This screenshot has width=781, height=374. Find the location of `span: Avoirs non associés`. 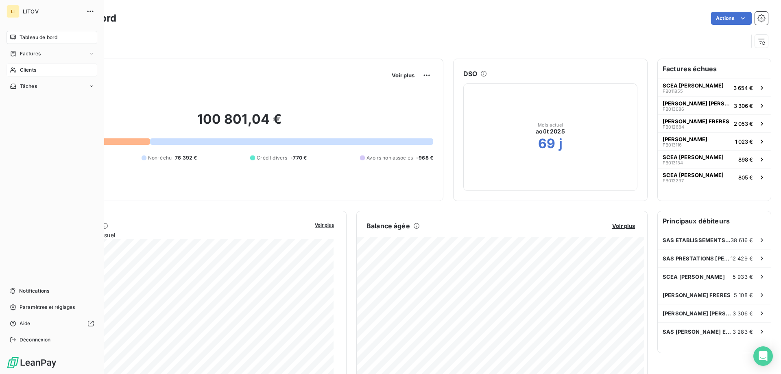

span: Avoirs non associés is located at coordinates (390, 158).